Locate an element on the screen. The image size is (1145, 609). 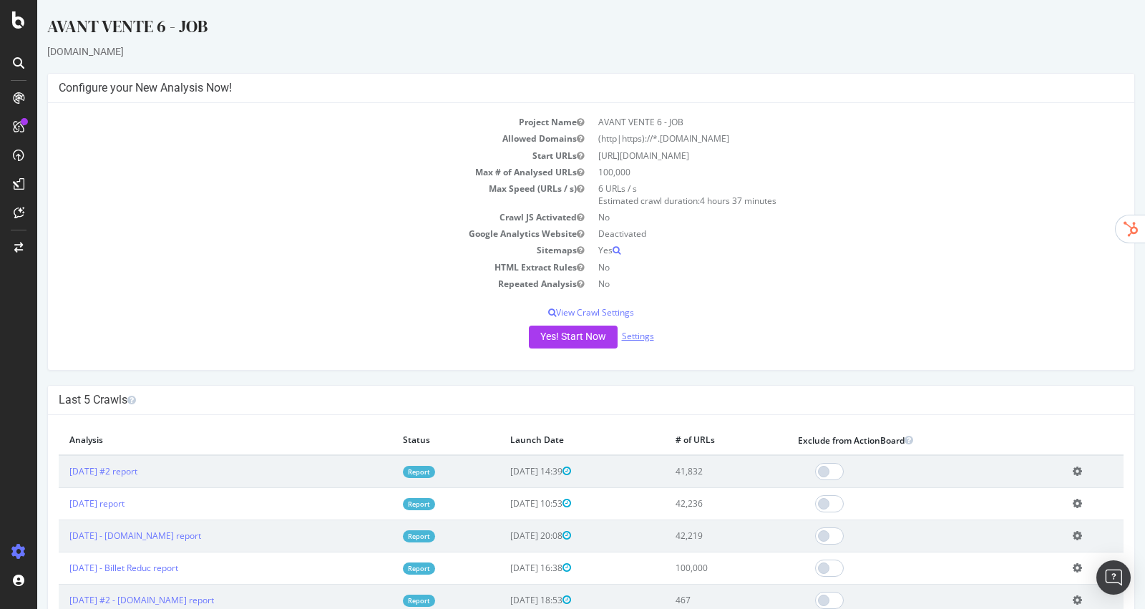
td: Max Speed (URLs / s) is located at coordinates (288, 195).